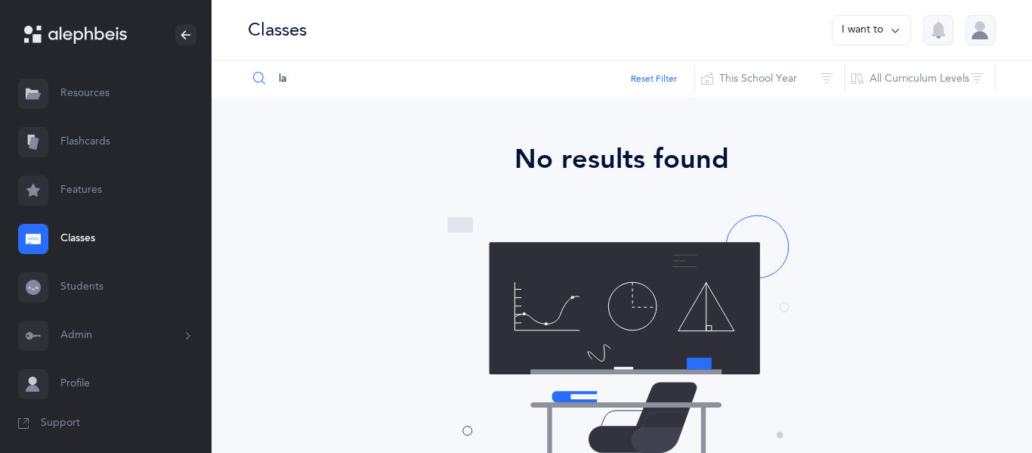 Image resolution: width=1032 pixels, height=453 pixels. Describe the element at coordinates (60, 423) in the screenshot. I see `span: Support` at that location.